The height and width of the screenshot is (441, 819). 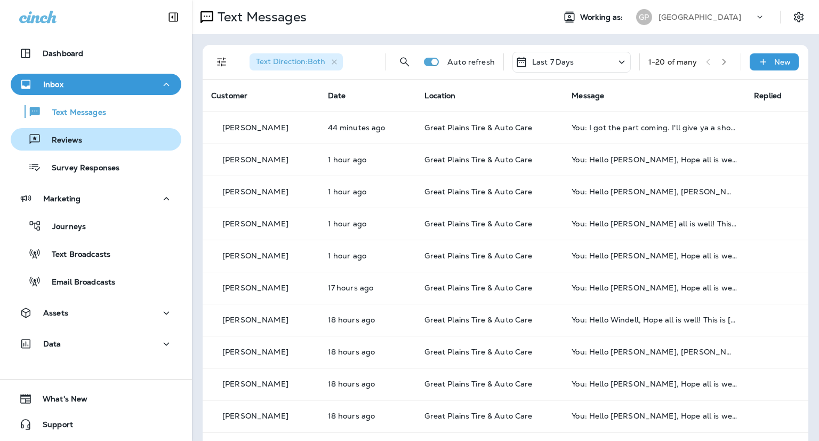 What do you see at coordinates (61, 140) in the screenshot?
I see `p: Reviews` at bounding box center [61, 140].